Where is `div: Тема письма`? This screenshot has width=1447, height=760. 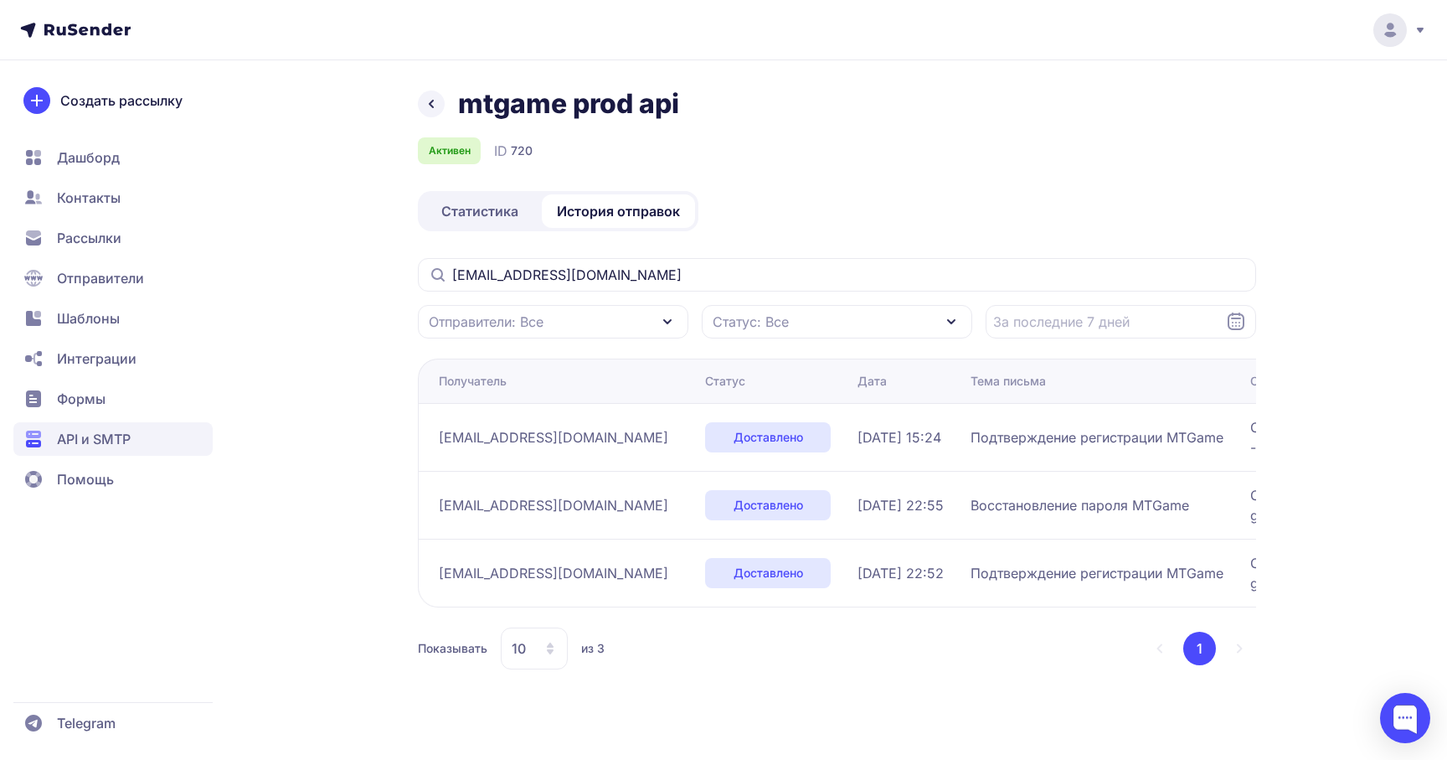
div: Тема письма is located at coordinates (1008, 381).